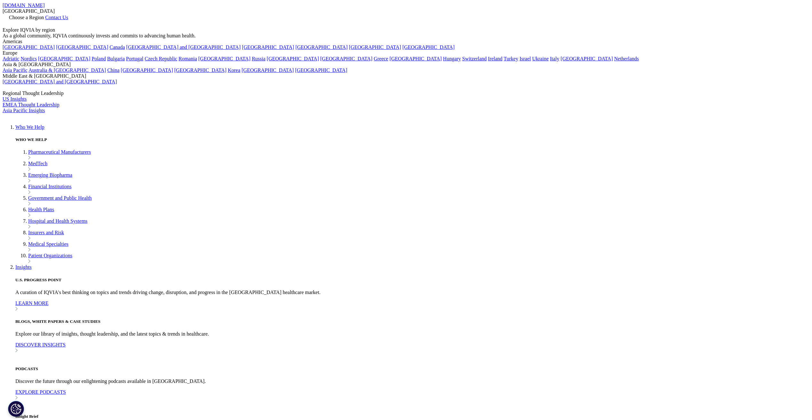 The image size is (812, 420). What do you see at coordinates (48, 244) in the screenshot?
I see `a: Medical Specialties` at bounding box center [48, 244].